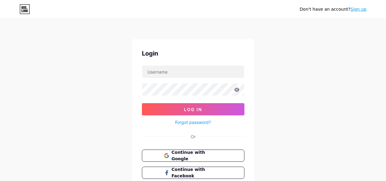  Describe the element at coordinates (193, 136) in the screenshot. I see `div: Or` at that location.